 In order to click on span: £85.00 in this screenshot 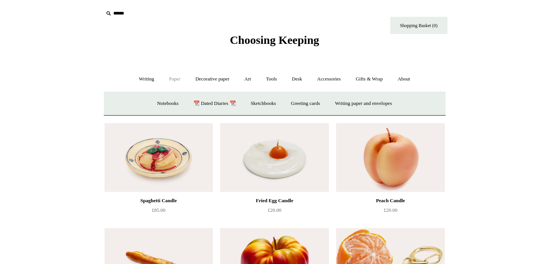, I will do `click(159, 210)`.